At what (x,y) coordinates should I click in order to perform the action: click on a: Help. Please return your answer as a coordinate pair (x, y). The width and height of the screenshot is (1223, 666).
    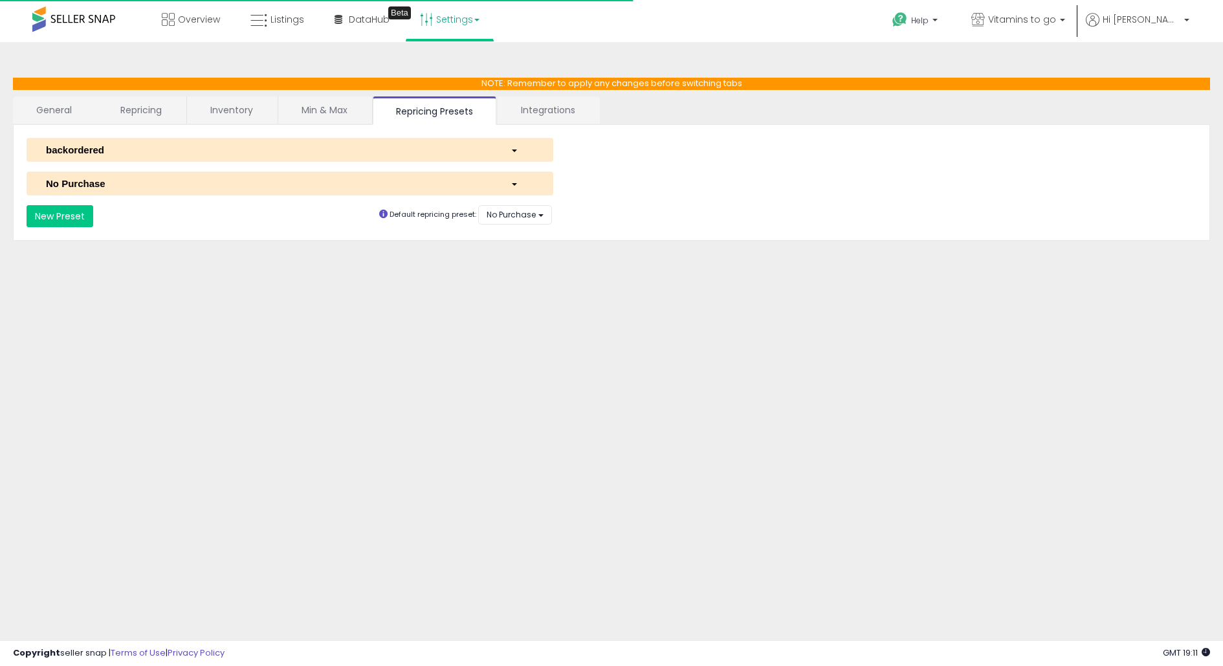
    Looking at the image, I should click on (916, 22).